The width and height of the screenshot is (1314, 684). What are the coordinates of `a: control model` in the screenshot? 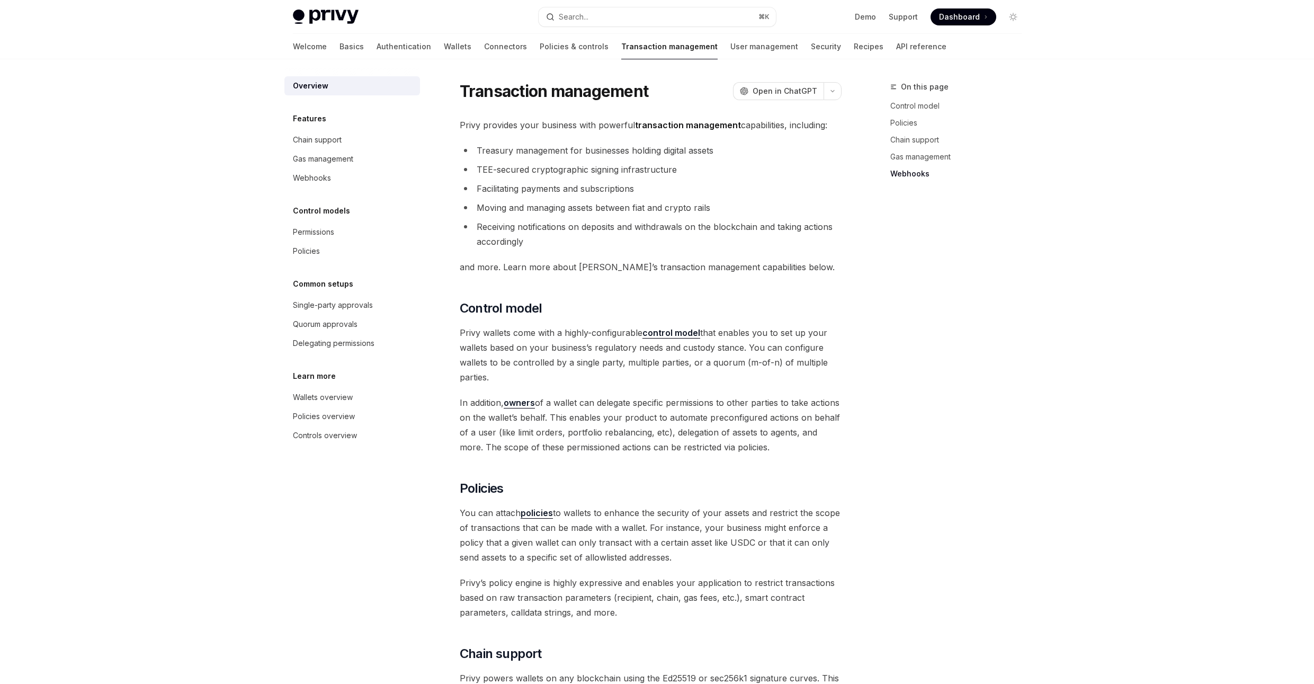 It's located at (671, 333).